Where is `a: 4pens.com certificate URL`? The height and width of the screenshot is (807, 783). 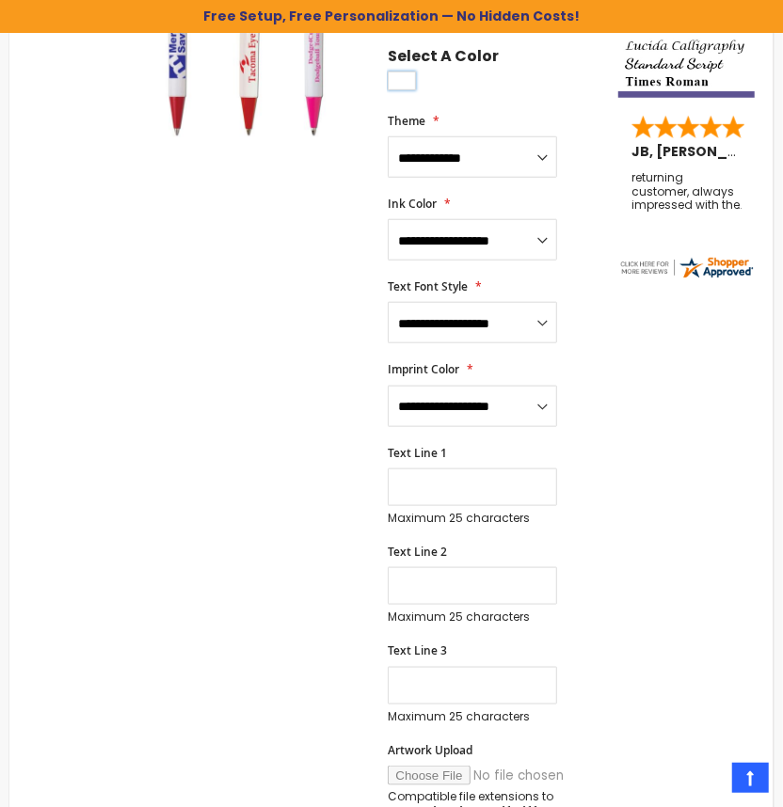 a: 4pens.com certificate URL is located at coordinates (686, 276).